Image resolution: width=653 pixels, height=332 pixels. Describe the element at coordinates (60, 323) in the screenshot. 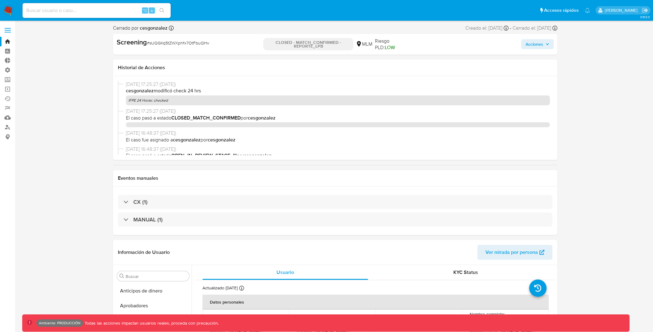

I see `p: Ambiente: PRODUCCIÓN` at that location.